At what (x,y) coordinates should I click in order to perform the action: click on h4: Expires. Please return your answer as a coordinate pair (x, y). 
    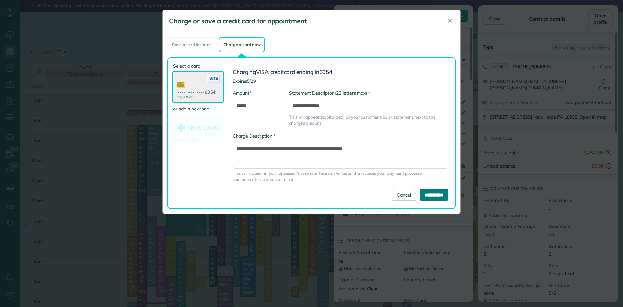
    Looking at the image, I should click on (340, 81).